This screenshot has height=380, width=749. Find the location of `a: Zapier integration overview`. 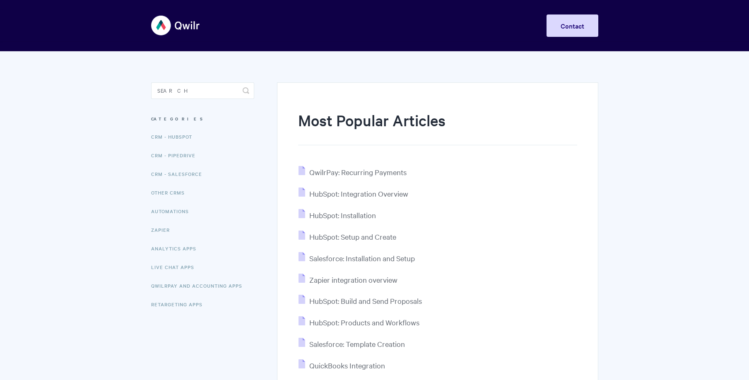

a: Zapier integration overview is located at coordinates (348, 280).